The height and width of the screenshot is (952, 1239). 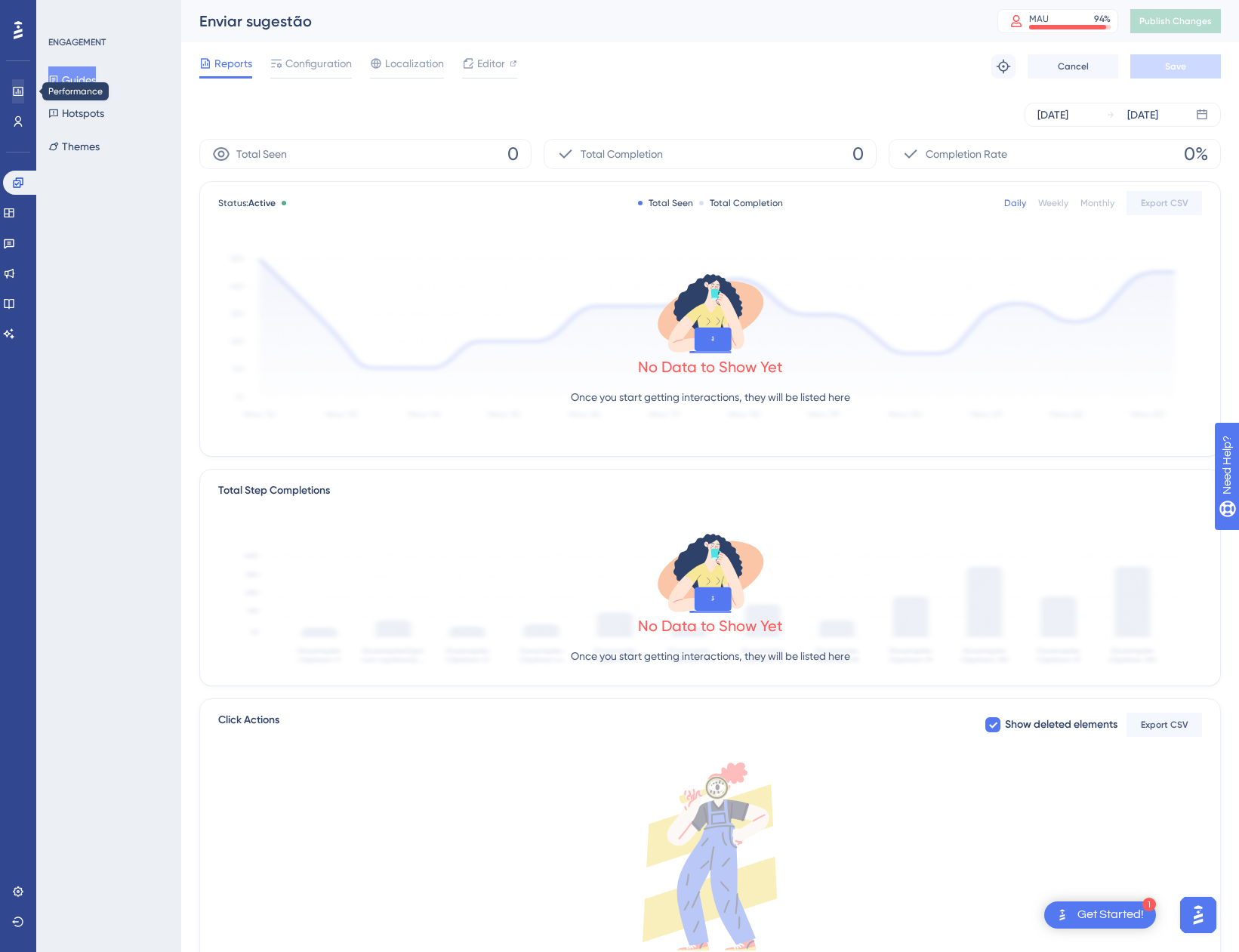 I want to click on div: Total Completion, so click(x=741, y=203).